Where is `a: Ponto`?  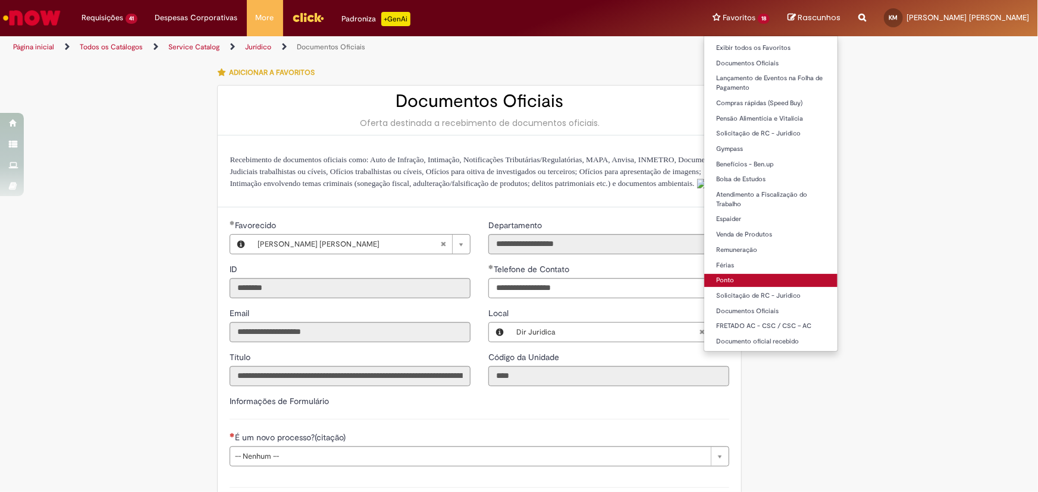 a: Ponto is located at coordinates (771, 281).